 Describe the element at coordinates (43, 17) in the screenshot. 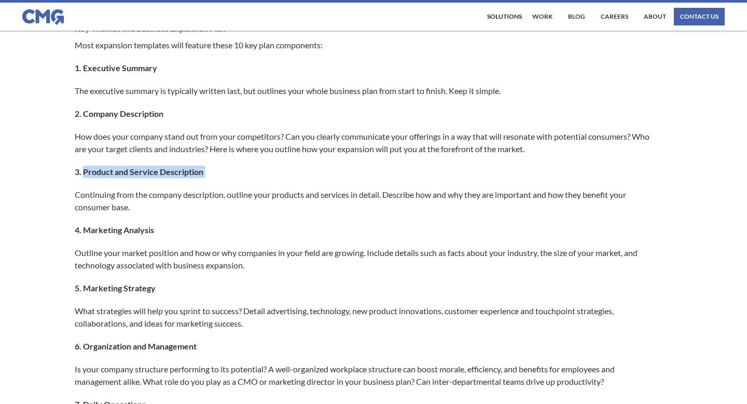

I see `img: CMG logo in blue.` at that location.